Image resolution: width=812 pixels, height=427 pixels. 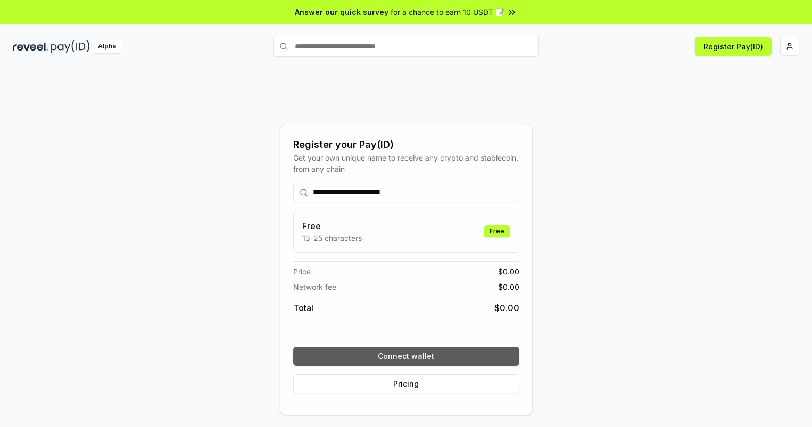 I want to click on img: reveel_dark, so click(x=30, y=46).